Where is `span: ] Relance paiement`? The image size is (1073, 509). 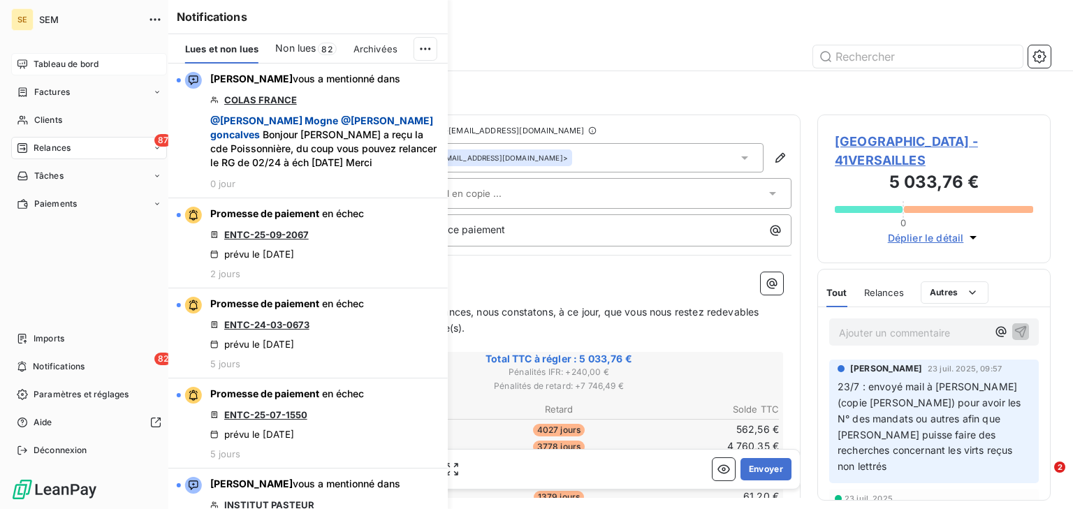
span: ] Relance paiement is located at coordinates (460, 229).